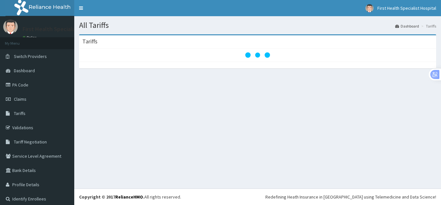 This screenshot has width=441, height=205. I want to click on span: Claims, so click(20, 99).